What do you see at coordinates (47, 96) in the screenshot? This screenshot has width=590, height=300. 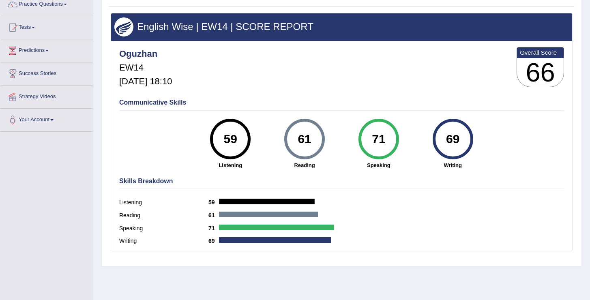 I see `a: Strategy Videos` at bounding box center [47, 96].